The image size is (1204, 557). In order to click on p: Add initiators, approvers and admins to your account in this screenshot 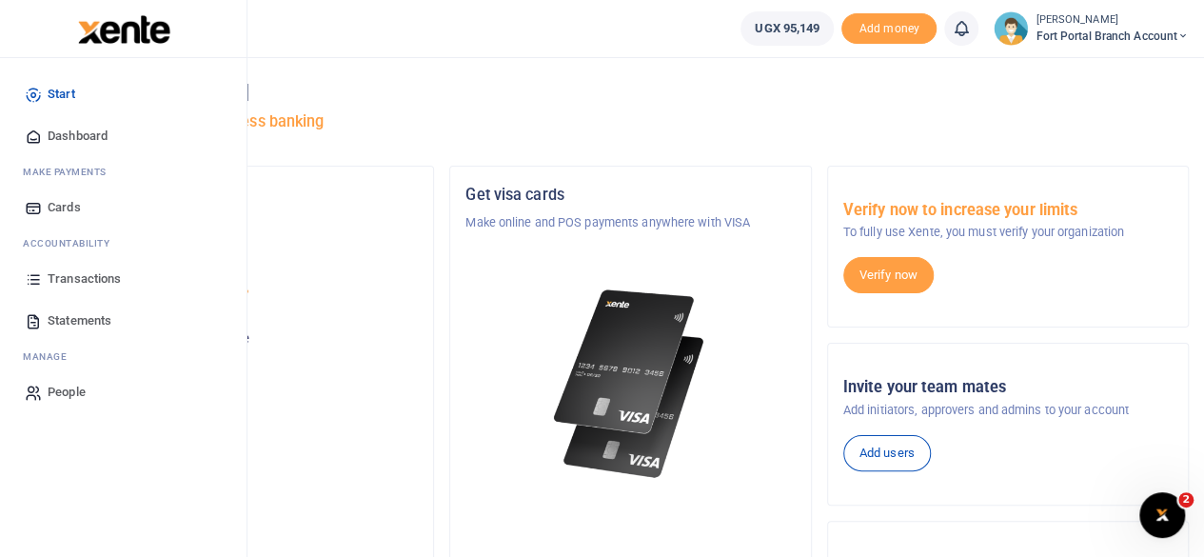, I will do `click(1008, 410)`.